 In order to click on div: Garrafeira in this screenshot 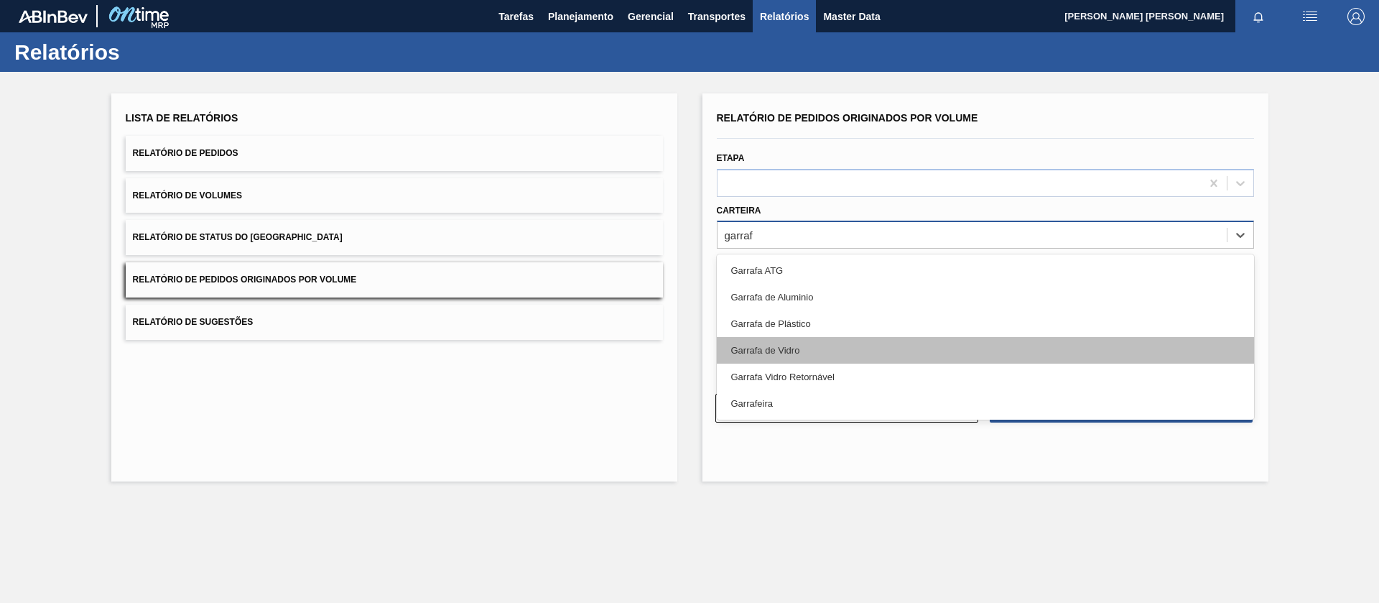, I will do `click(985, 403)`.